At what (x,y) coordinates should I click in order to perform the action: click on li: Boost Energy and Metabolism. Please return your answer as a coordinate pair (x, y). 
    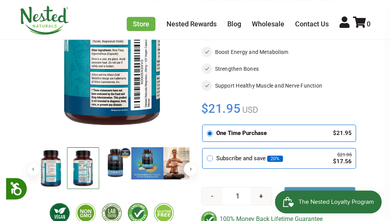
    Looking at the image, I should click on (279, 52).